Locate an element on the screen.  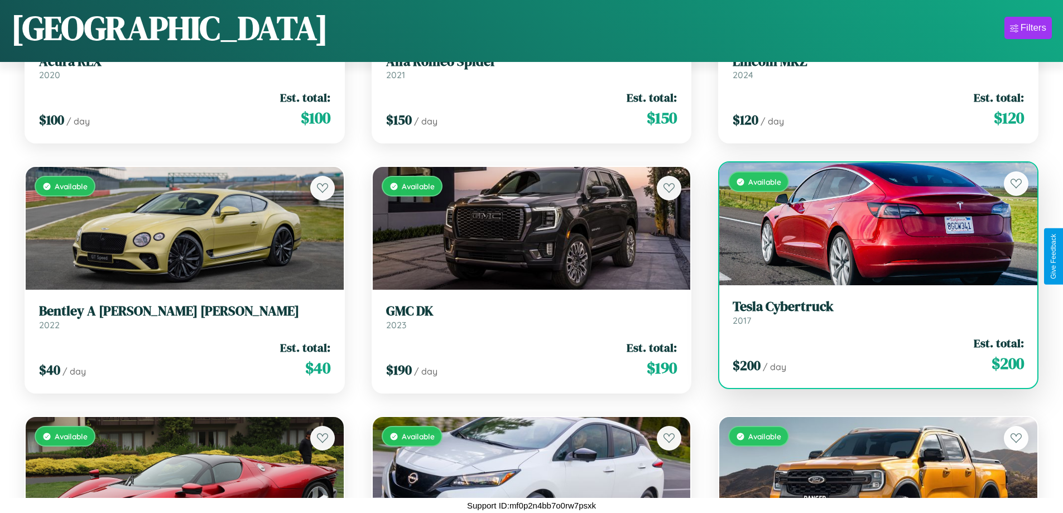
span: 2017 is located at coordinates (742, 320).